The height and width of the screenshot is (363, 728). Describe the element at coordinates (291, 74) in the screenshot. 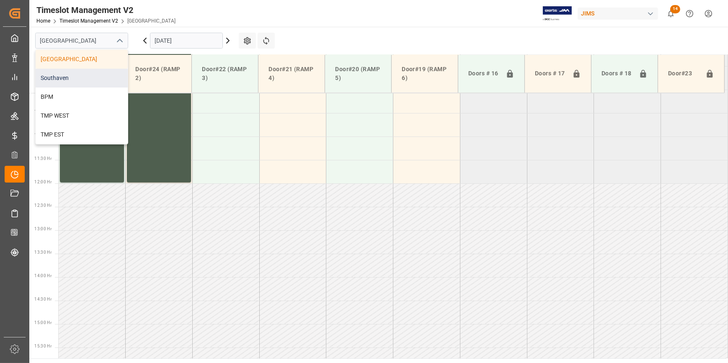

I see `div: Door#21 (RAMP 4)` at that location.